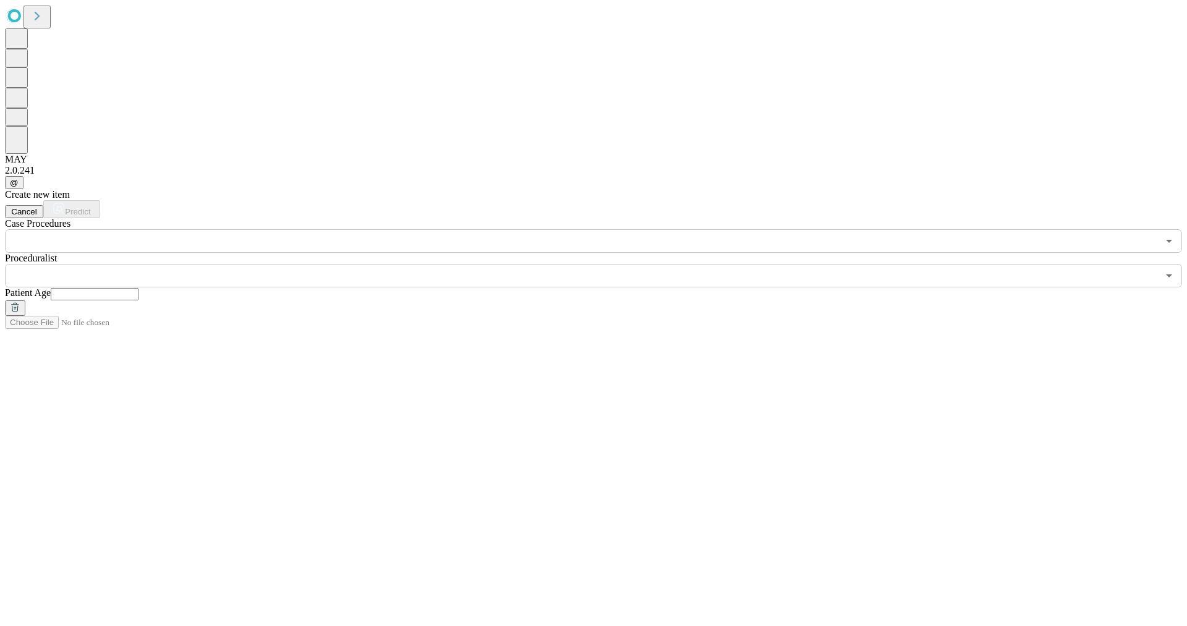 This screenshot has width=1187, height=626. What do you see at coordinates (24, 211) in the screenshot?
I see `span: Cancel` at bounding box center [24, 211].